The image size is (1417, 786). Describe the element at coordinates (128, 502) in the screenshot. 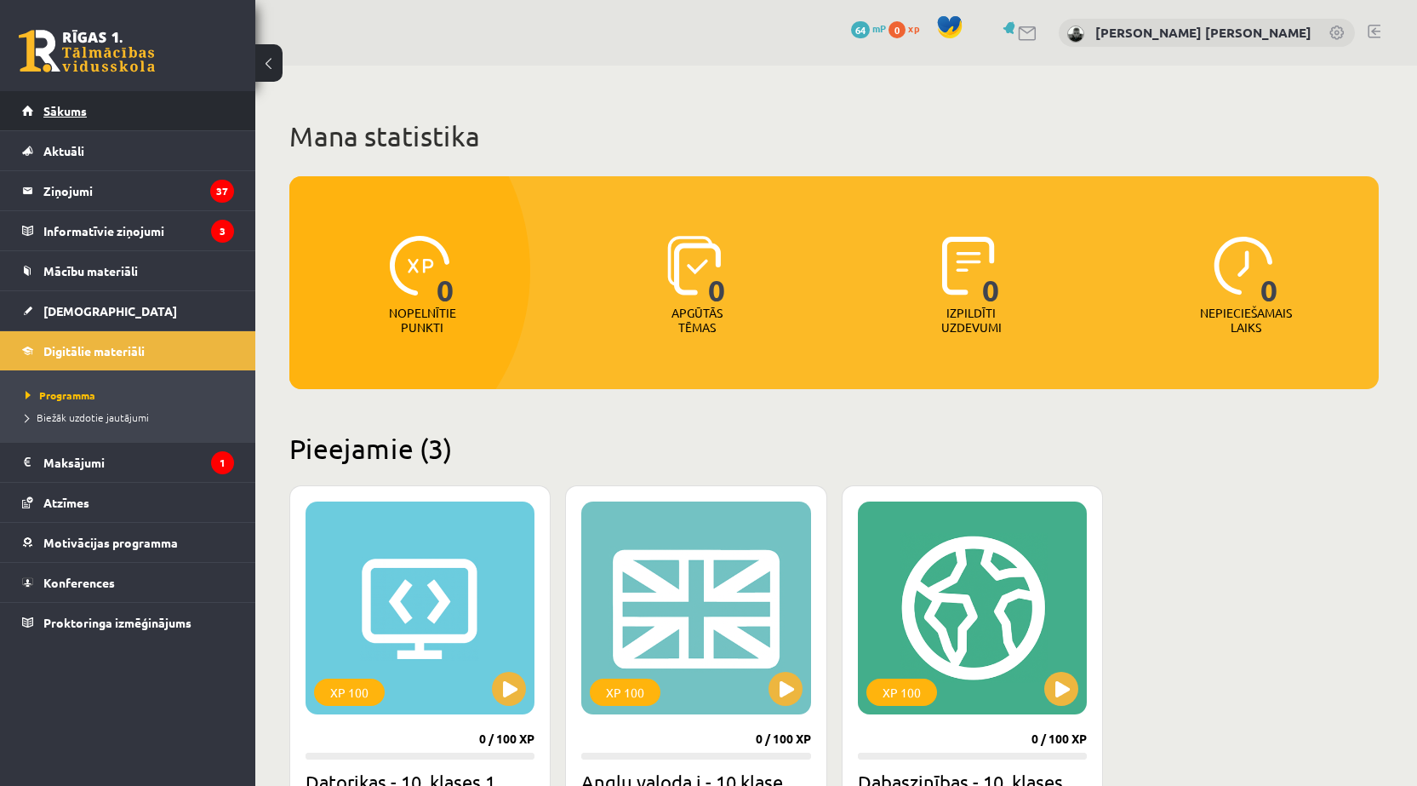

I see `a: Atzīmes` at that location.